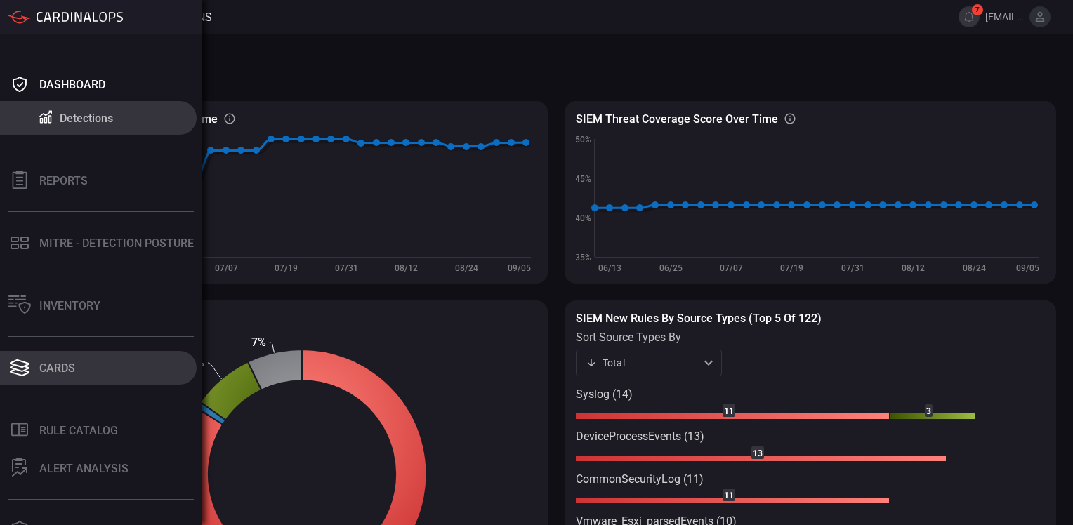 This screenshot has height=525, width=1073. What do you see at coordinates (977, 10) in the screenshot?
I see `span: 7` at bounding box center [977, 10].